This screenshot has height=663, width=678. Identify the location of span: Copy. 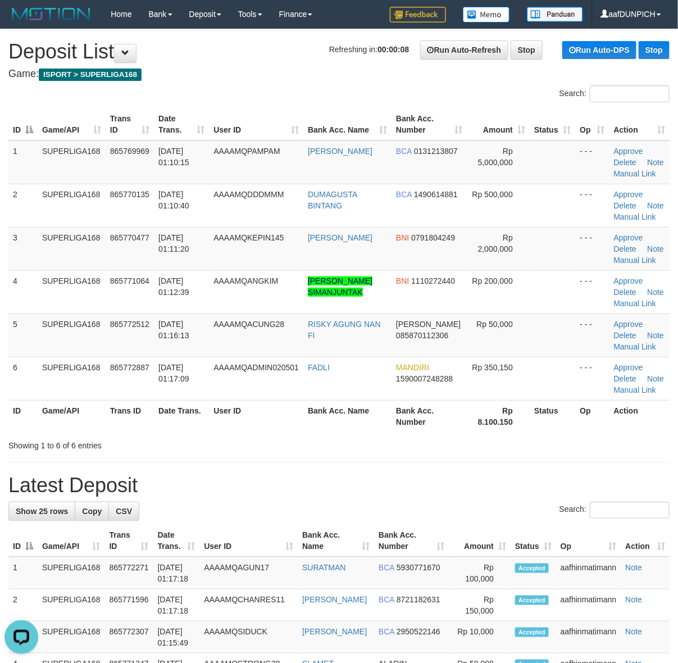
(92, 511).